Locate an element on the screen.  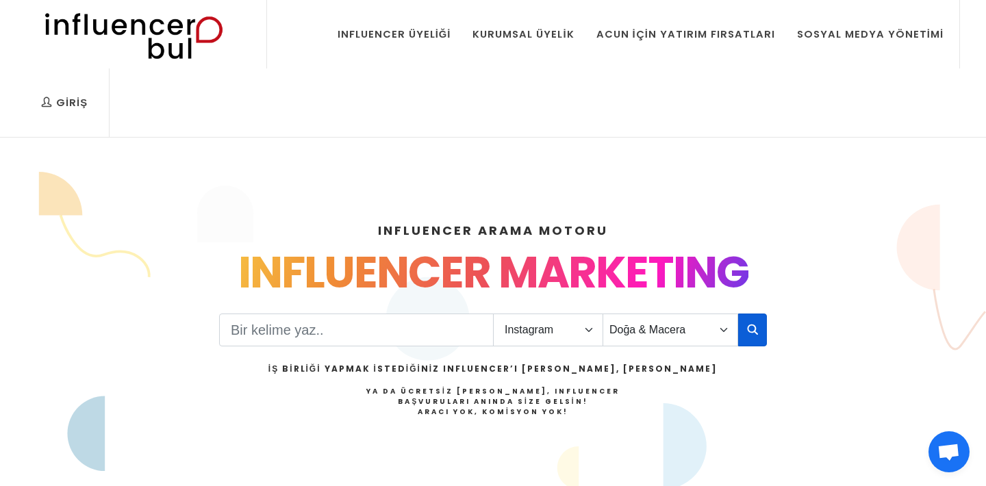
div: Açık sohbet is located at coordinates (949, 452).